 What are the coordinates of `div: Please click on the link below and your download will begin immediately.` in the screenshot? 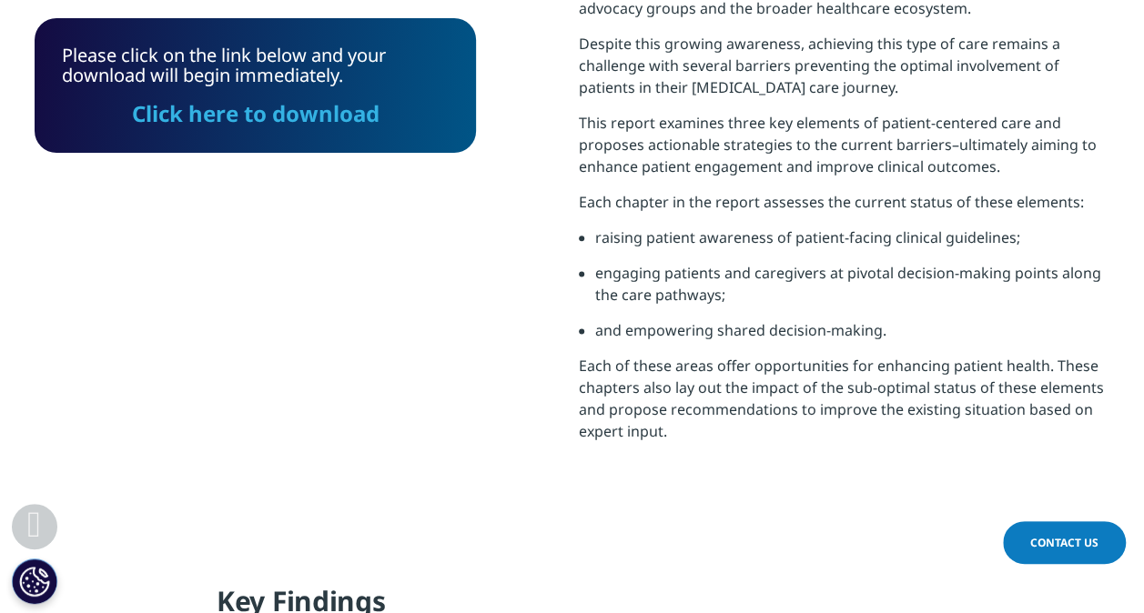 It's located at (255, 86).